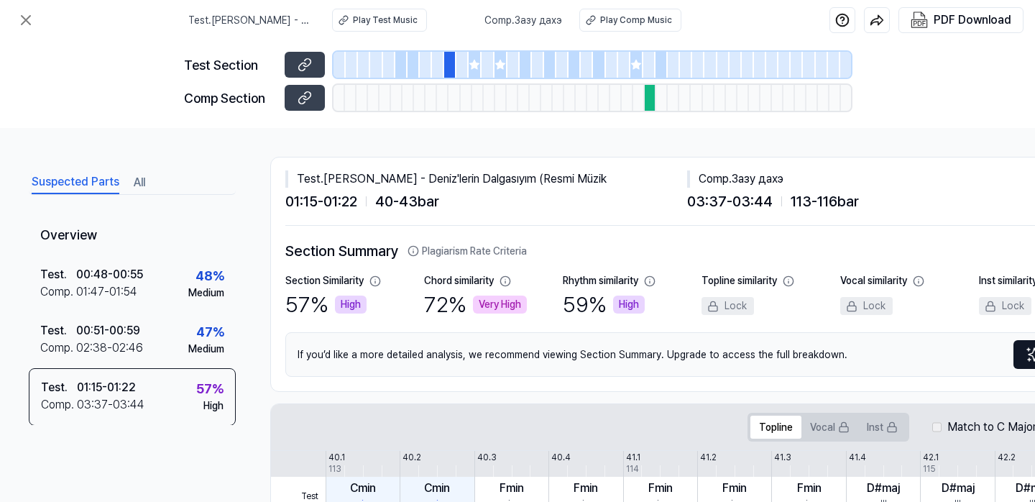 The image size is (1035, 502). Describe the element at coordinates (109, 348) in the screenshot. I see `div: 02:38 - 02:46` at that location.